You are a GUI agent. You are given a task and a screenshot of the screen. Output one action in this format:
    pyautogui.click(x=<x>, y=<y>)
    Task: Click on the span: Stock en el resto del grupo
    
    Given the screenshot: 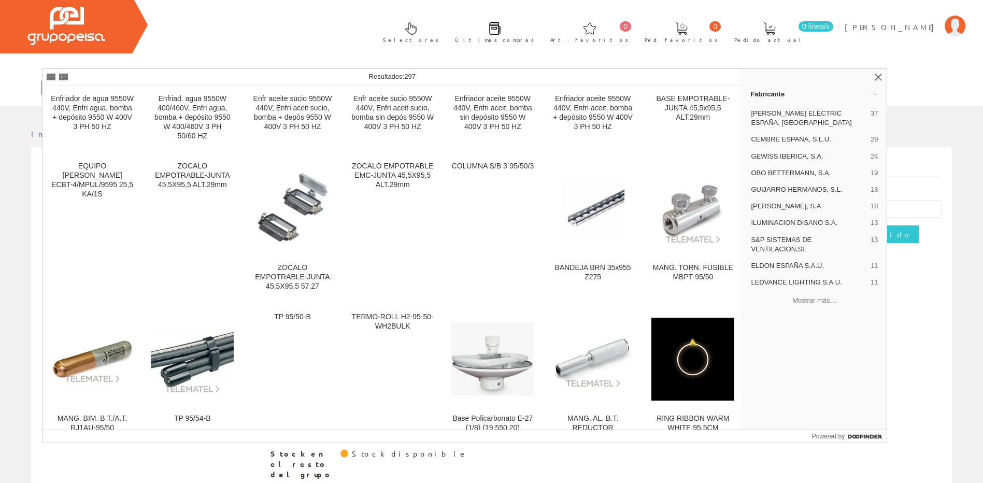 What is the action you would take?
    pyautogui.click(x=302, y=464)
    